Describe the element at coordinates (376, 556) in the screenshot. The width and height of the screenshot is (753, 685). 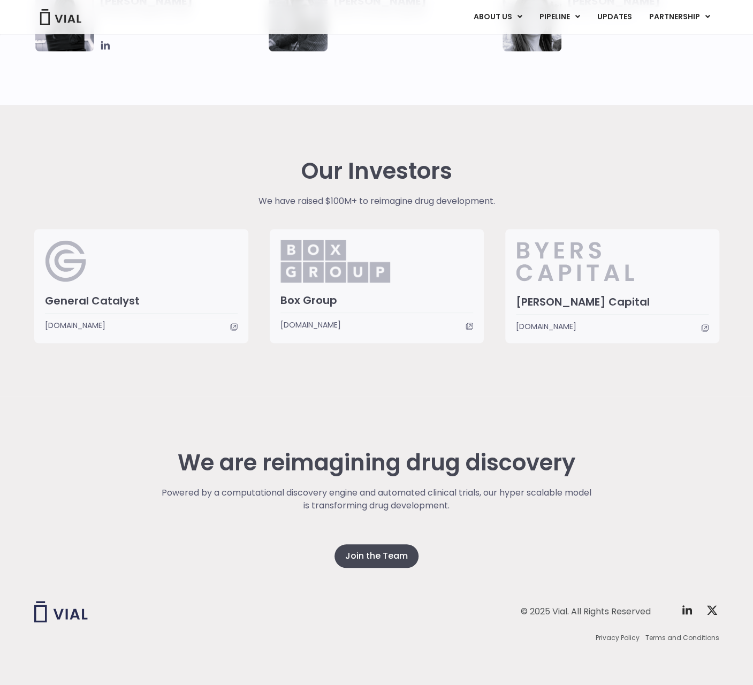
I see `span: Join the Team` at that location.